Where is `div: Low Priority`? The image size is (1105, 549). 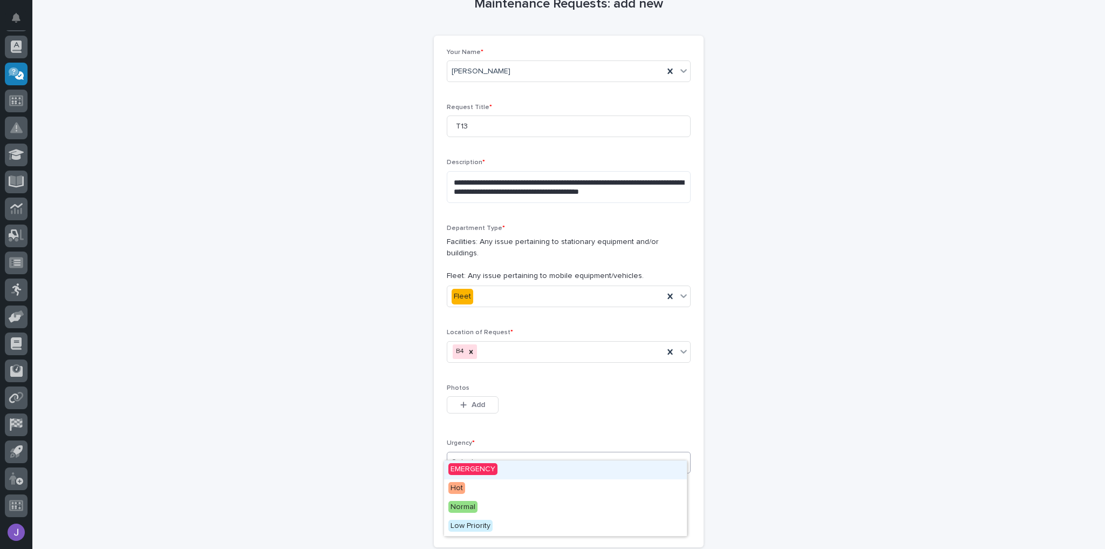 div: Low Priority is located at coordinates (565, 526).